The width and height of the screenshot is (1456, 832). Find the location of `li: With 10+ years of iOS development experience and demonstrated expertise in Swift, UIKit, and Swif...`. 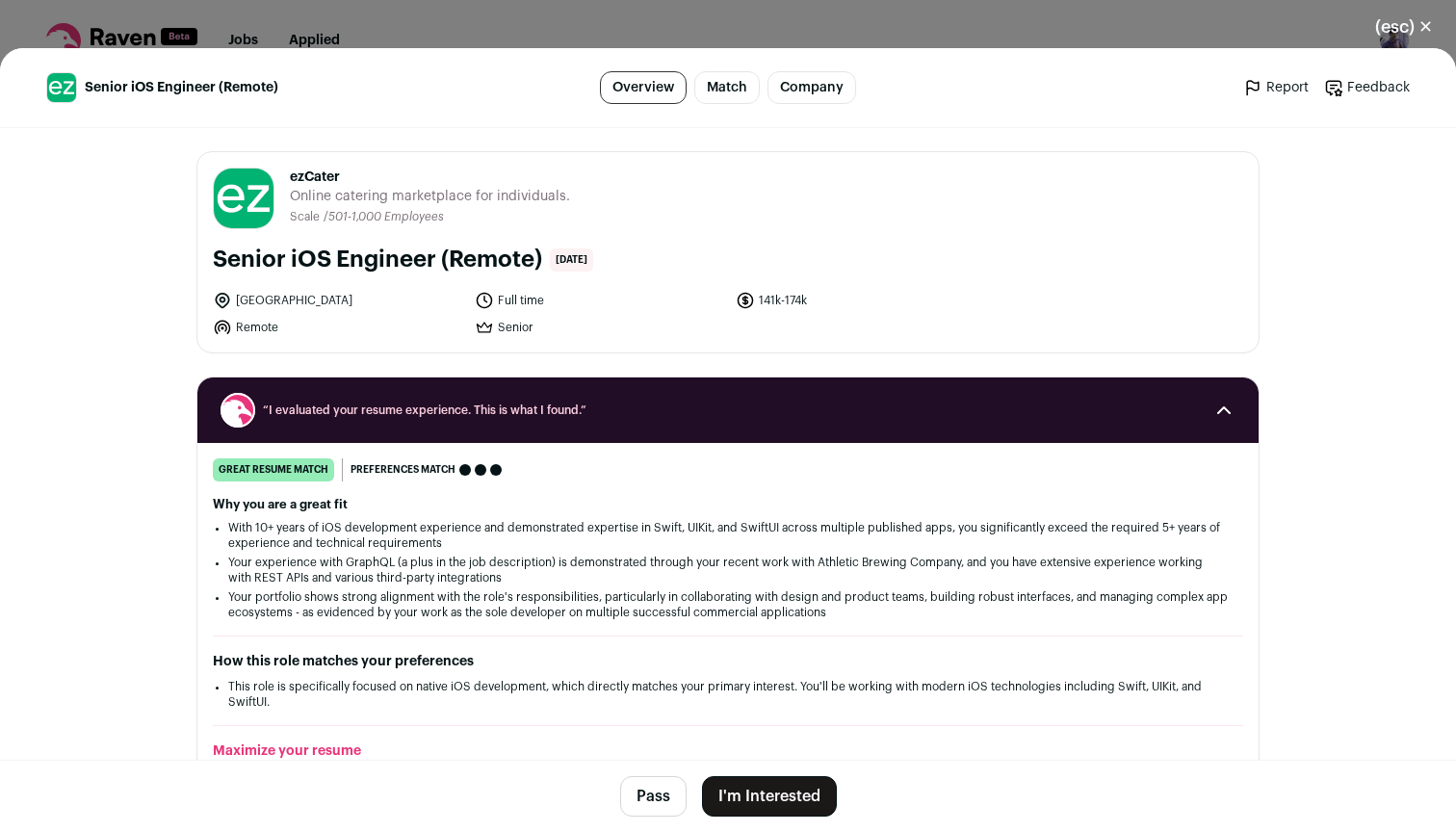

li: With 10+ years of iOS development experience and demonstrated expertise in Swift, UIKit, and Swif... is located at coordinates (728, 535).